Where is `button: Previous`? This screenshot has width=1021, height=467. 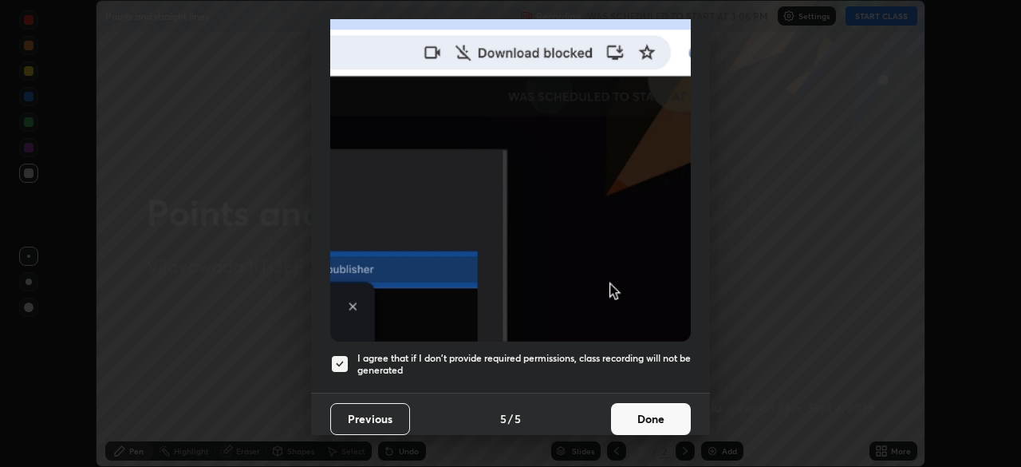
button: Previous is located at coordinates (370, 419).